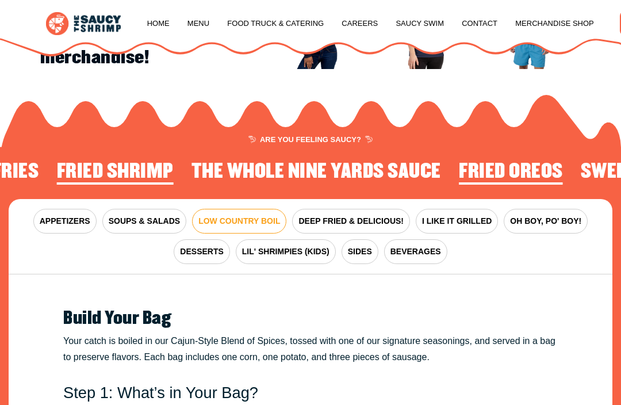 The height and width of the screenshot is (405, 621). Describe the element at coordinates (198, 24) in the screenshot. I see `a: Menu` at that location.